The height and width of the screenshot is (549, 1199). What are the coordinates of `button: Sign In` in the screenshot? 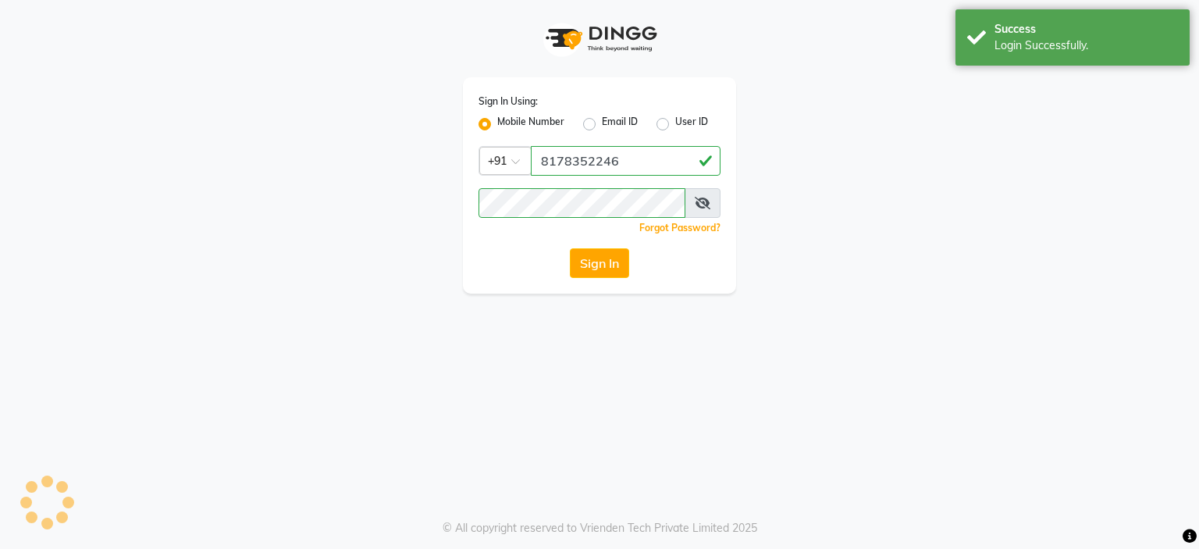 It's located at (600, 263).